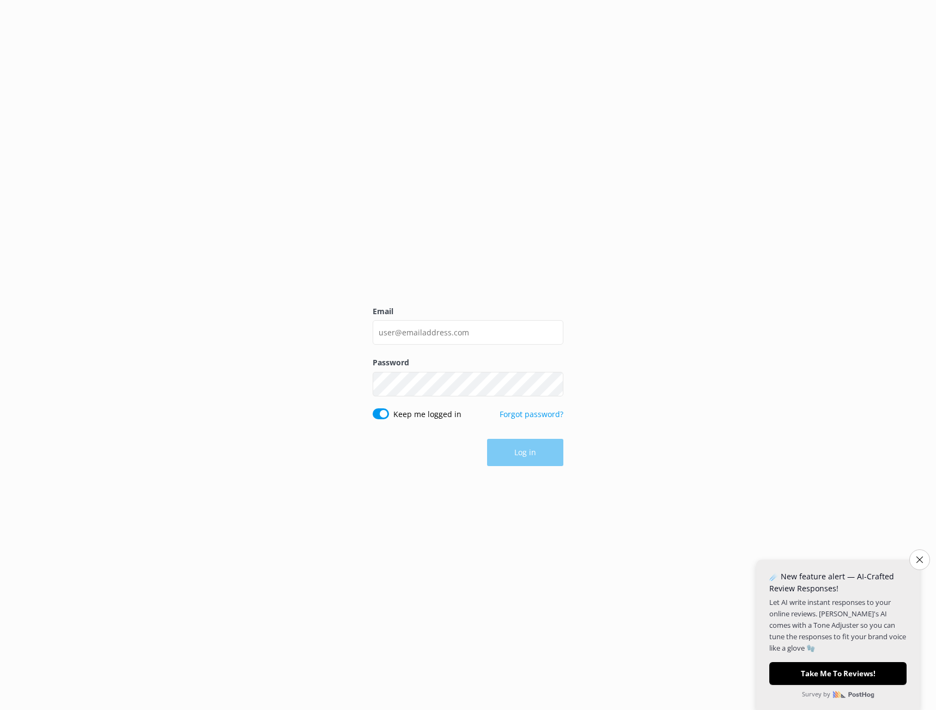 This screenshot has width=936, height=710. Describe the element at coordinates (468, 363) in the screenshot. I see `label: Password` at that location.